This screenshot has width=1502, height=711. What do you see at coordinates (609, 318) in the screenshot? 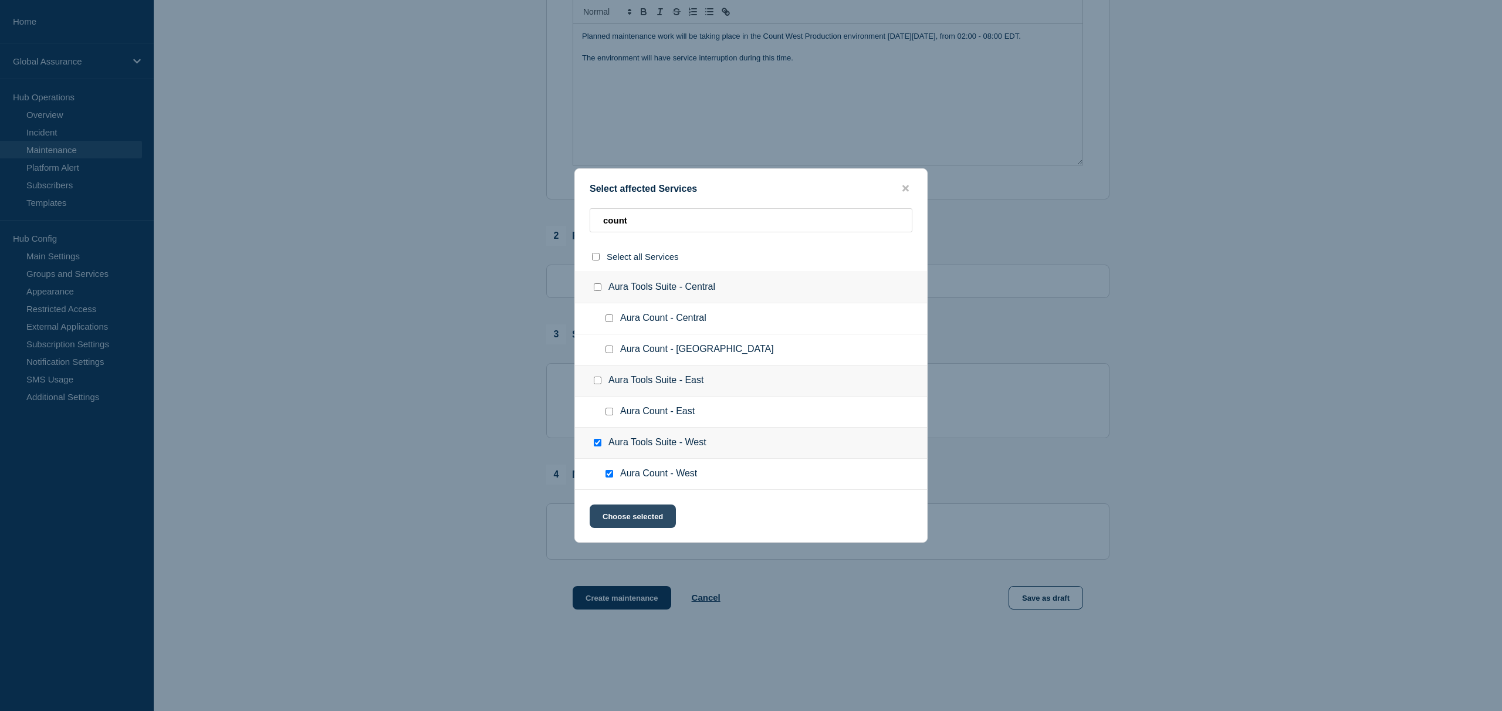
I see `input: Aura Count - Central checkbox` at bounding box center [609, 318].